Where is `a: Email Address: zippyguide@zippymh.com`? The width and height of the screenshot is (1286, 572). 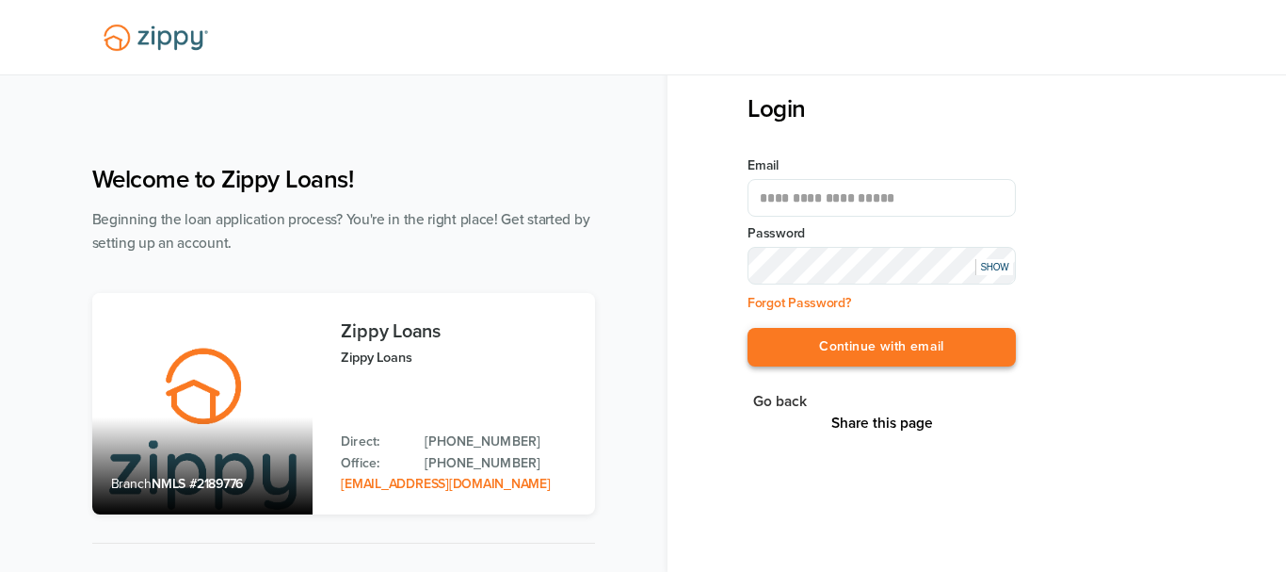
a: Email Address: zippyguide@zippymh.com is located at coordinates (445, 483).